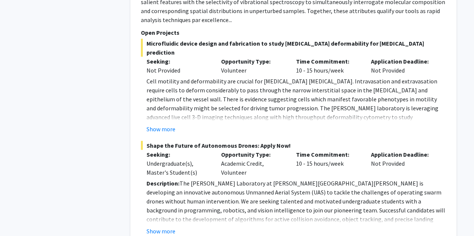 The height and width of the screenshot is (236, 474). I want to click on span: Shape the Future of Autonomous Drones: Apply Now!, so click(293, 146).